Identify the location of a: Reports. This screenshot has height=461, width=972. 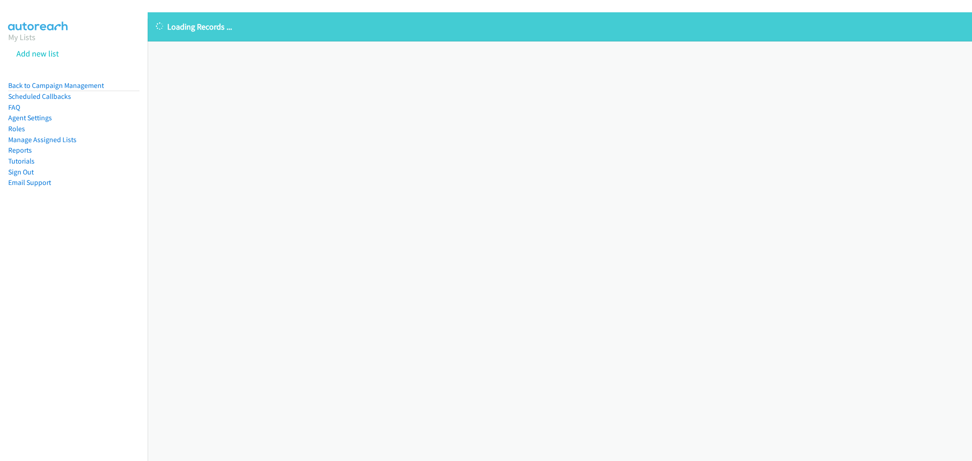
(20, 150).